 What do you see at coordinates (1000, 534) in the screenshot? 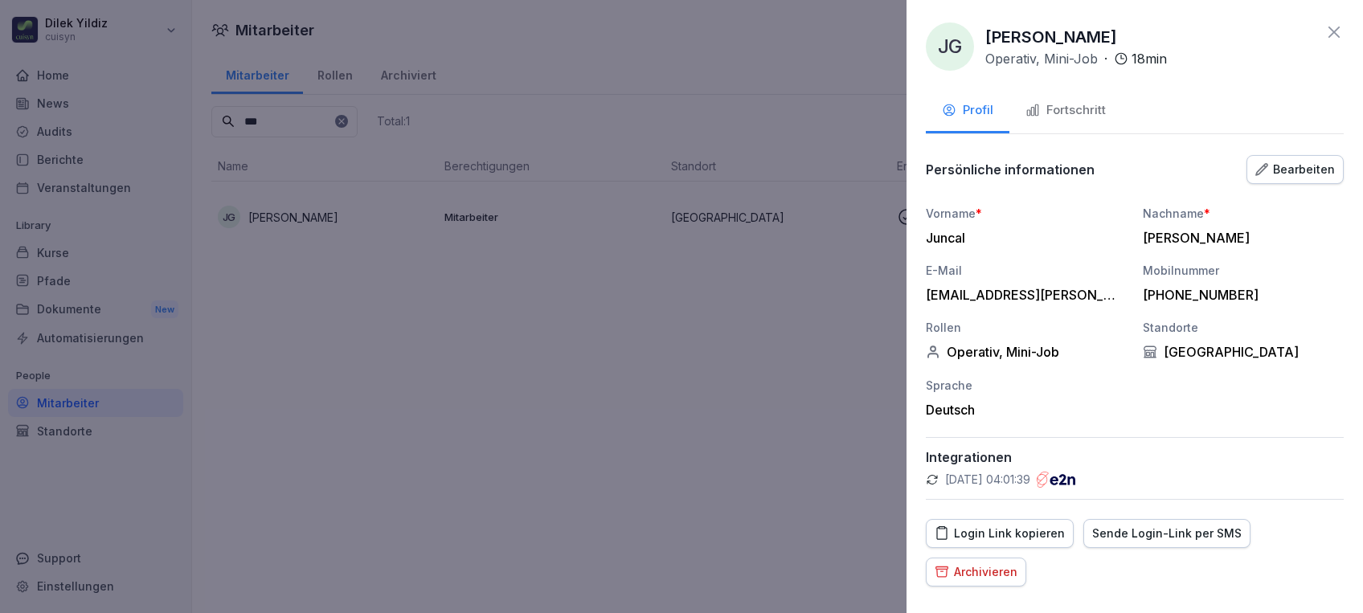
I see `div: Login Link kopieren` at bounding box center [1000, 534].